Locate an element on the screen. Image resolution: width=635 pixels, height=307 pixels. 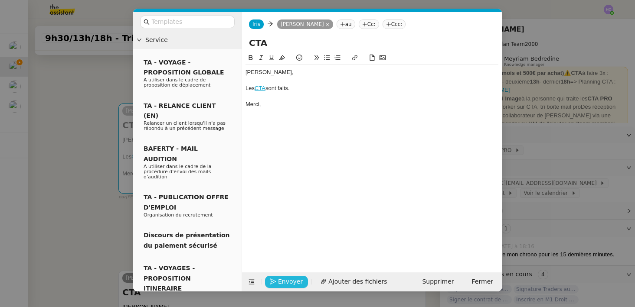
span: Fermer is located at coordinates (482, 282).